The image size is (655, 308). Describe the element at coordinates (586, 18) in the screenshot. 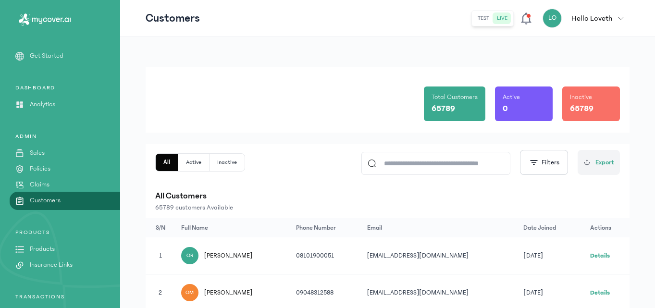

I see `button: LOHello Loveth` at that location.